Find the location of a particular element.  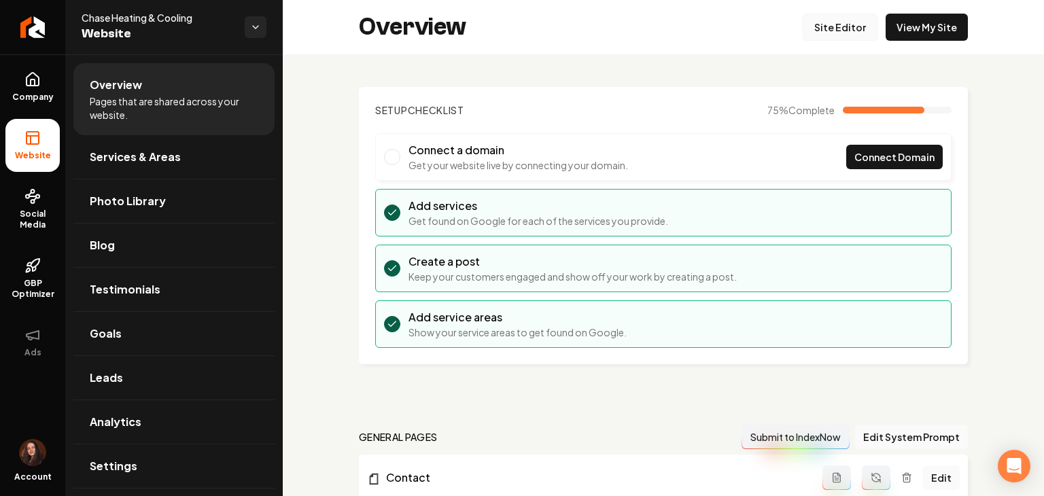

p: Get your website live by connecting your domain. is located at coordinates (518, 165).